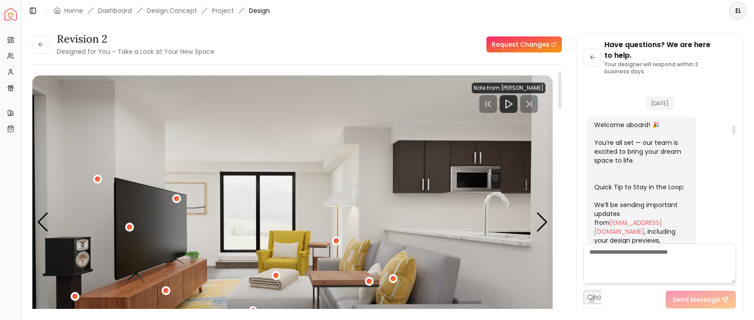  Describe the element at coordinates (11, 14) in the screenshot. I see `img: Spacejoy Logo` at that location.